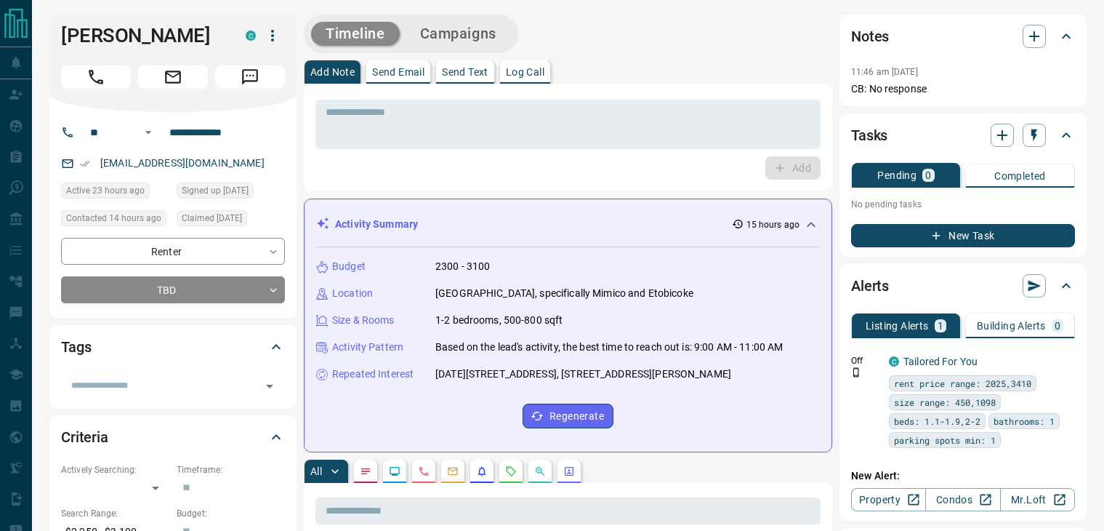 The width and height of the screenshot is (1104, 531). I want to click on p: Repeated Interest, so click(373, 374).